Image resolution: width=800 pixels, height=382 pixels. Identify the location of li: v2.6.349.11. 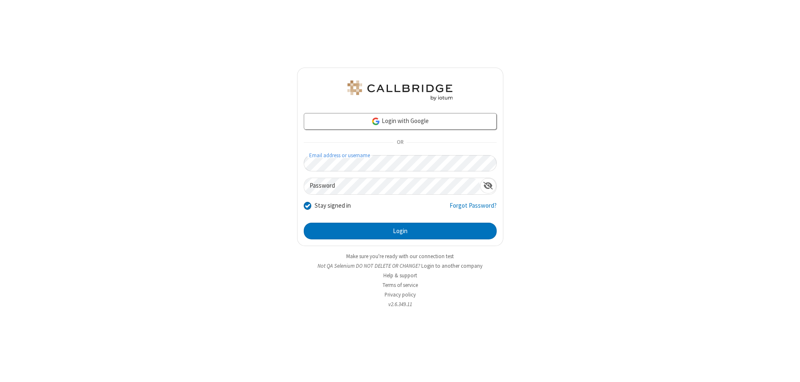
(400, 304).